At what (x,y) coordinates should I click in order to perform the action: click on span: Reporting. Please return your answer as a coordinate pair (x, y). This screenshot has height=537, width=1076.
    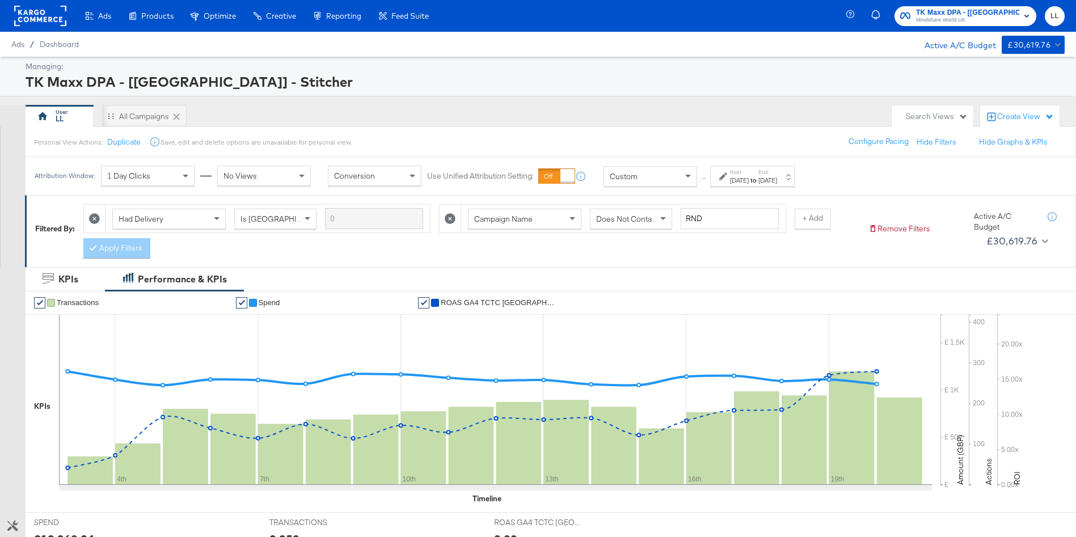
    Looking at the image, I should click on (344, 16).